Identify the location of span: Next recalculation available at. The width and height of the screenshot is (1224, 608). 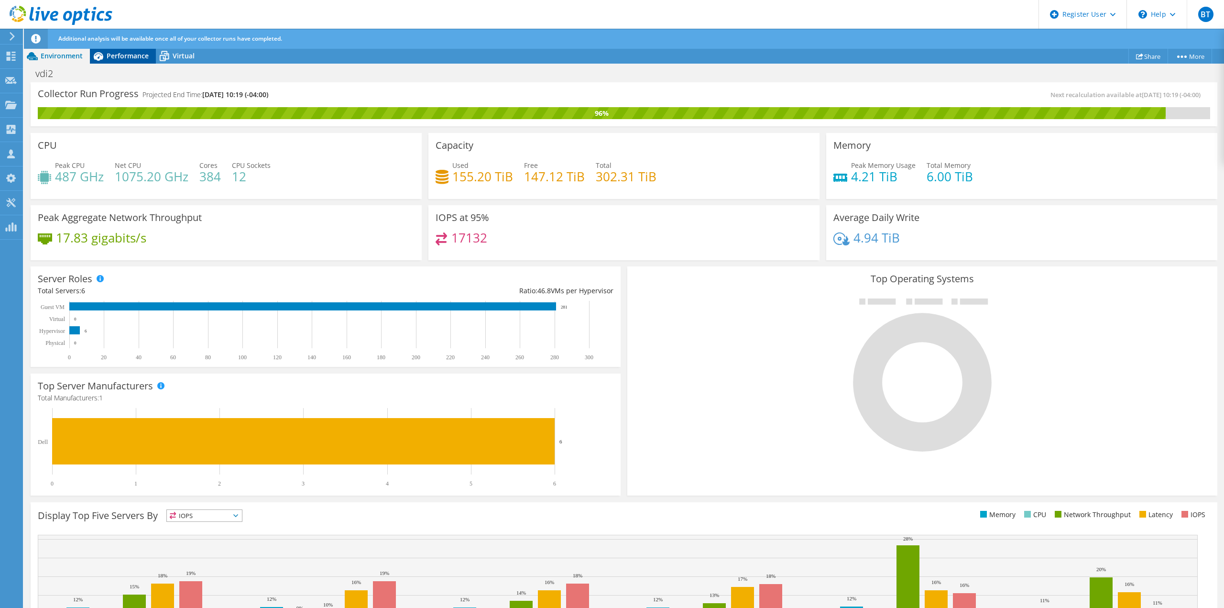
(1128, 95).